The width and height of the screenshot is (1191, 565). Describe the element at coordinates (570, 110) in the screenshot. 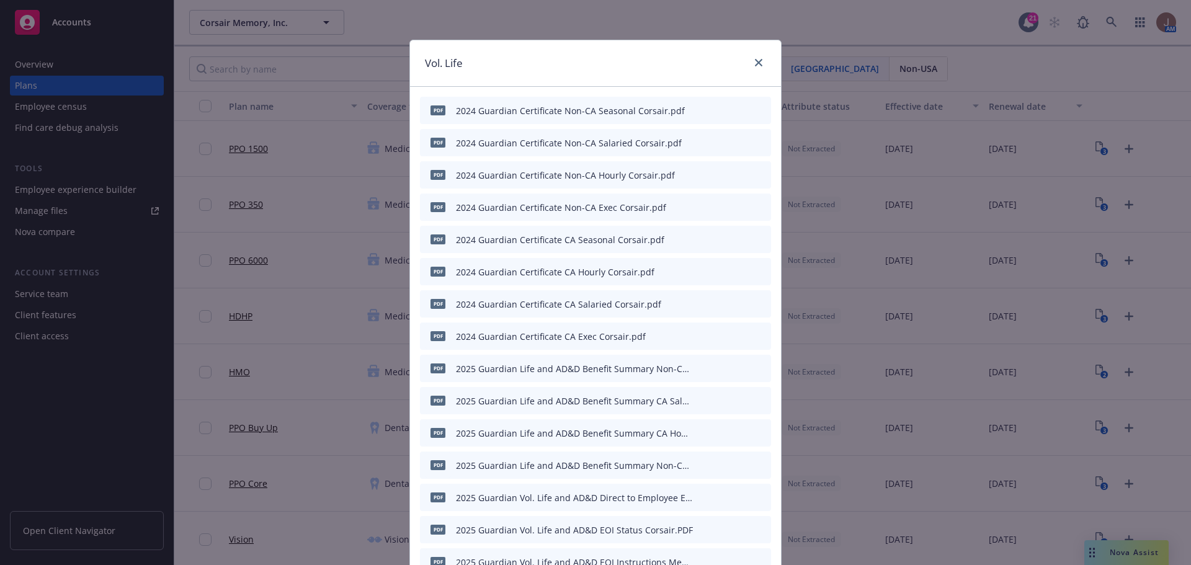

I see `div: 2024 Guardian Certificate Non-CA Seasonal Corsair.pdf` at that location.